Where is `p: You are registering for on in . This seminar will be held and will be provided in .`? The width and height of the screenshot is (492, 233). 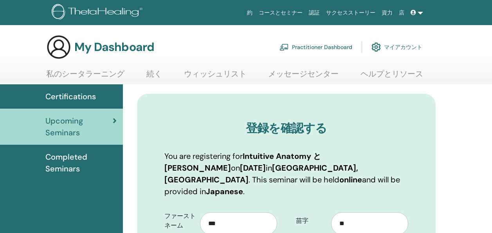
p: You are registering for on in . This seminar will be held and will be provided in . is located at coordinates (286, 174).